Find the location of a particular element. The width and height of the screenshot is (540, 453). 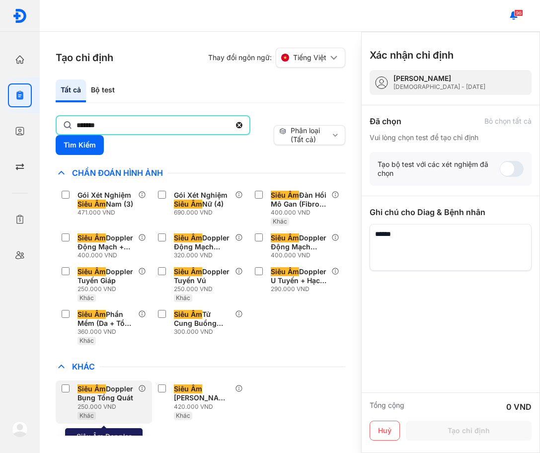

div: Vui lòng chọn test để tạo chỉ định is located at coordinates (450, 138).